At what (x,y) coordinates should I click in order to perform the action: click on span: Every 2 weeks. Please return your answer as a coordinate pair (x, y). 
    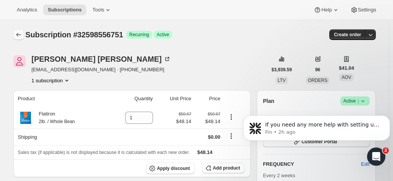
    Looking at the image, I should click on (279, 176).